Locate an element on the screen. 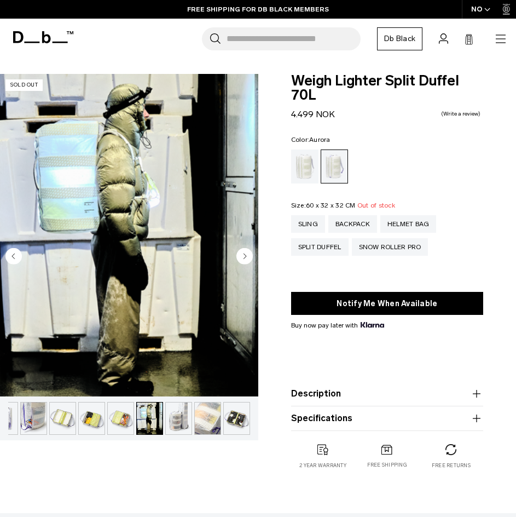 Image resolution: width=516 pixels, height=517 pixels. span: Aurora is located at coordinates (320, 140).